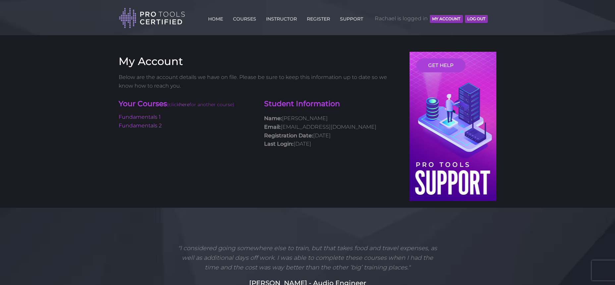 This screenshot has width=615, height=285. What do you see at coordinates (184, 104) in the screenshot?
I see `a: here` at bounding box center [184, 104].